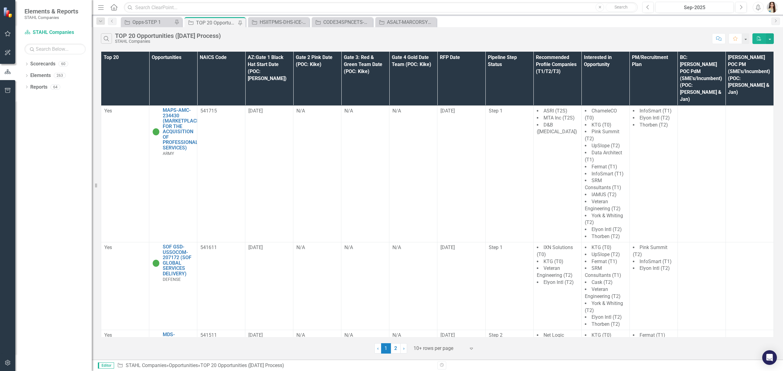 The width and height of the screenshot is (783, 371). What do you see at coordinates (168, 154) in the screenshot?
I see `span: ARMY` at bounding box center [168, 154].